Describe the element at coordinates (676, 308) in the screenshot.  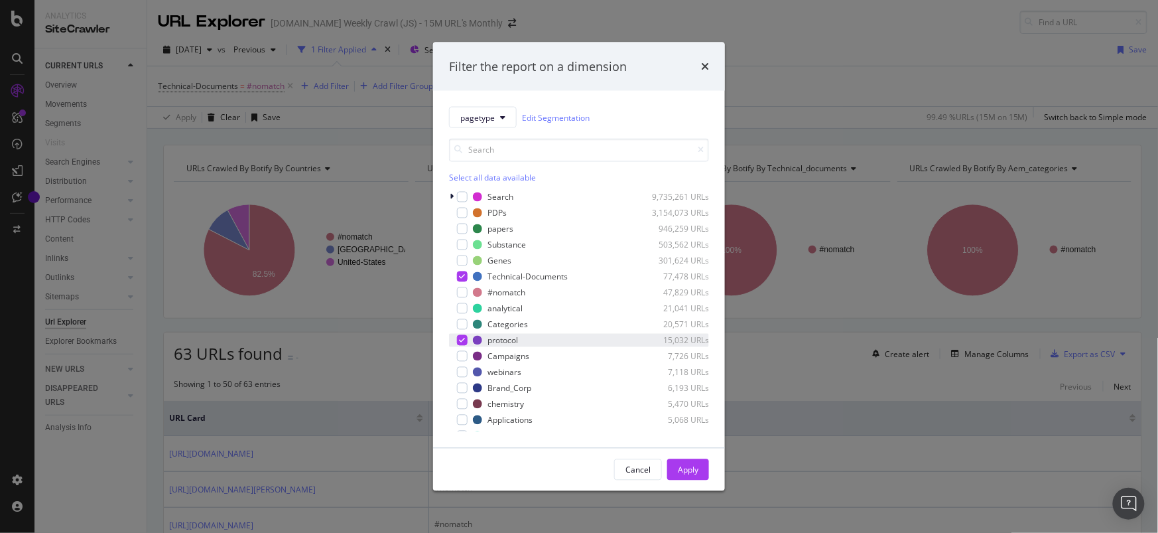
I see `div: 21,041 URLs` at that location.